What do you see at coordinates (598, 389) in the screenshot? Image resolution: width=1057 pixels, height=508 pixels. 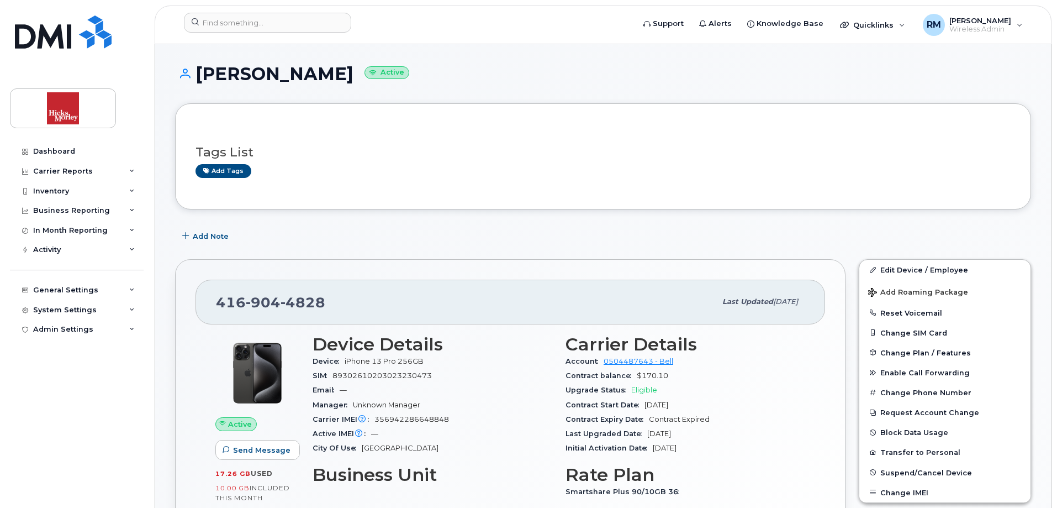 I see `span: Upgrade Status` at bounding box center [598, 389].